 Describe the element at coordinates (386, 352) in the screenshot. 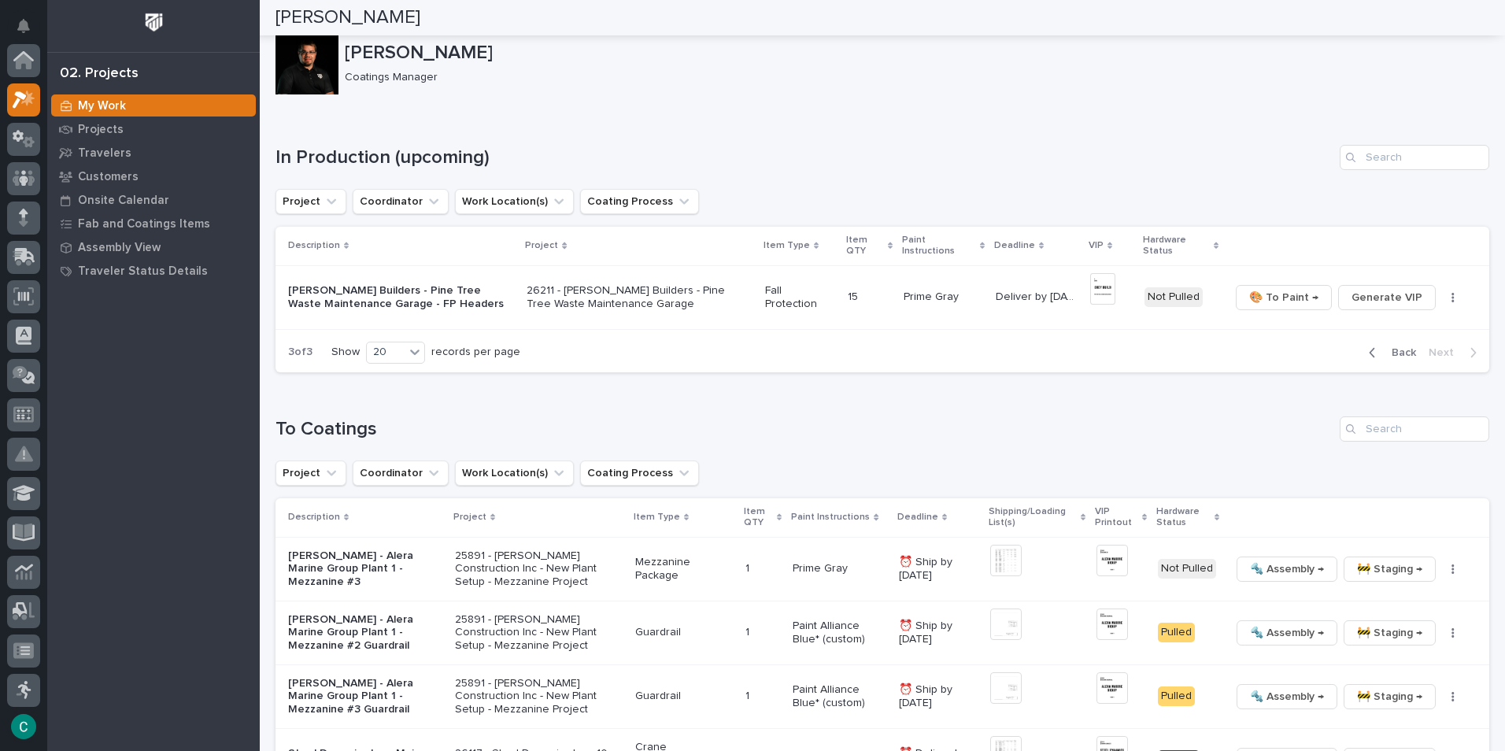

I see `div: 20` at that location.